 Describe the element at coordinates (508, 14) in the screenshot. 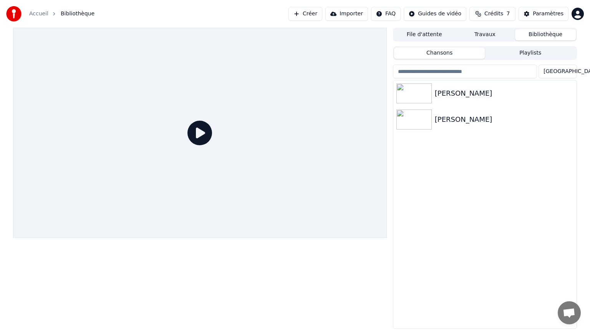

I see `span: 7` at that location.